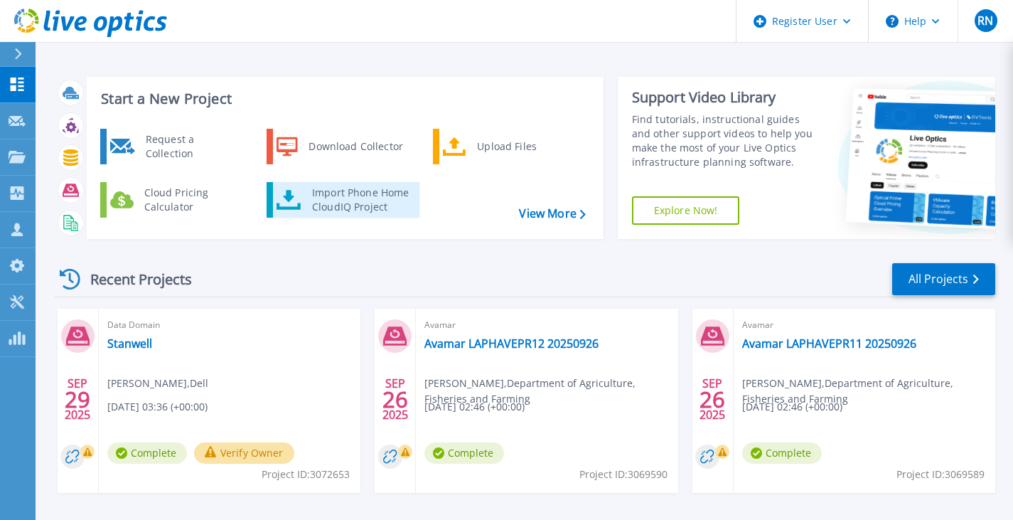  Describe the element at coordinates (77, 399) in the screenshot. I see `span: 29` at that location.